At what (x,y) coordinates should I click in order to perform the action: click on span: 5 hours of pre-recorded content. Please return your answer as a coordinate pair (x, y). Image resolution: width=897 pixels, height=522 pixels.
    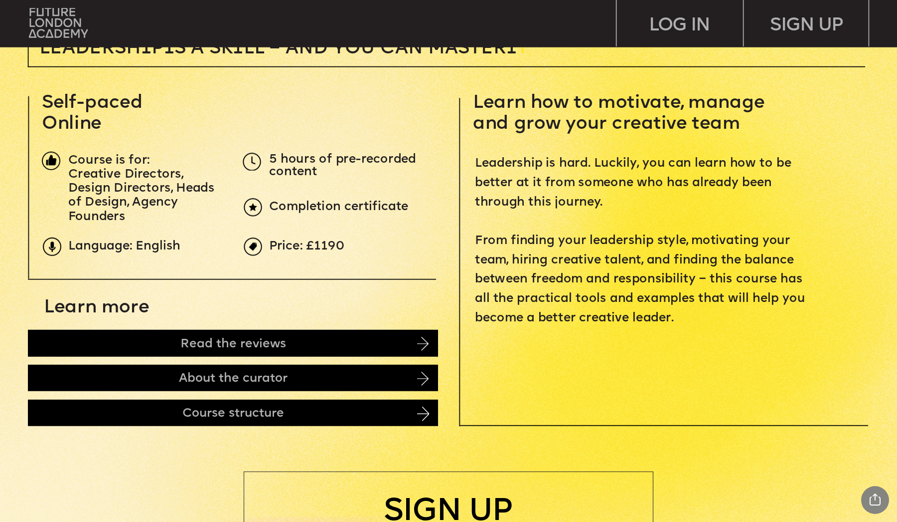
    Looking at the image, I should click on (345, 166).